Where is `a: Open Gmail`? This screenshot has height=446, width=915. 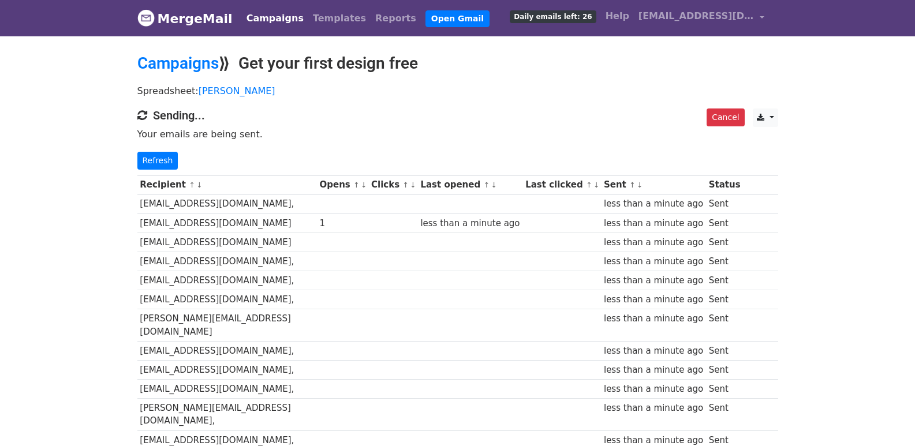 a: Open Gmail is located at coordinates (457, 18).